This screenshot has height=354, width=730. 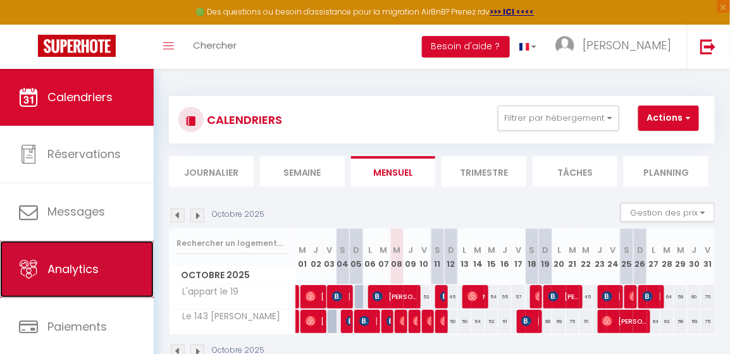 What do you see at coordinates (316, 257) in the screenshot?
I see `th: 02` at bounding box center [316, 257].